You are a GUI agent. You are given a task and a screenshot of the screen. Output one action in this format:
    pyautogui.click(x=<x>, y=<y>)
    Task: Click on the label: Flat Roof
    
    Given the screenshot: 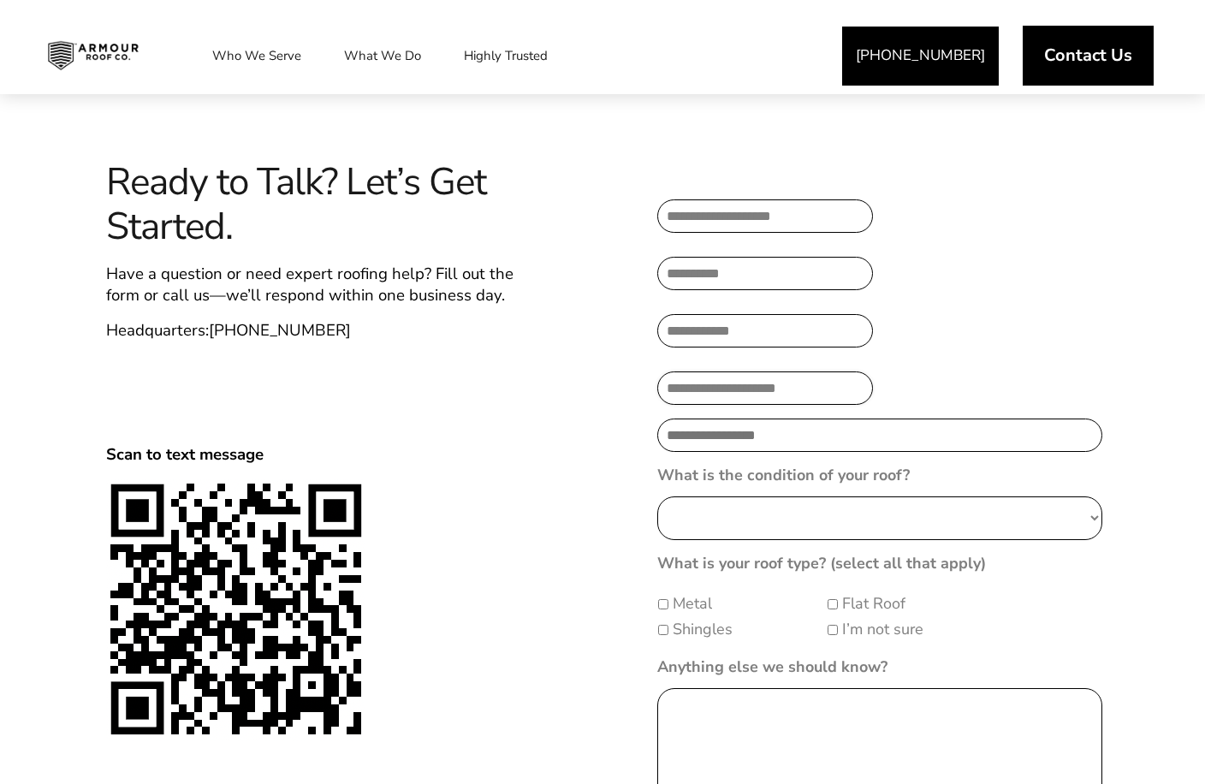 What is the action you would take?
    pyautogui.click(x=873, y=603)
    